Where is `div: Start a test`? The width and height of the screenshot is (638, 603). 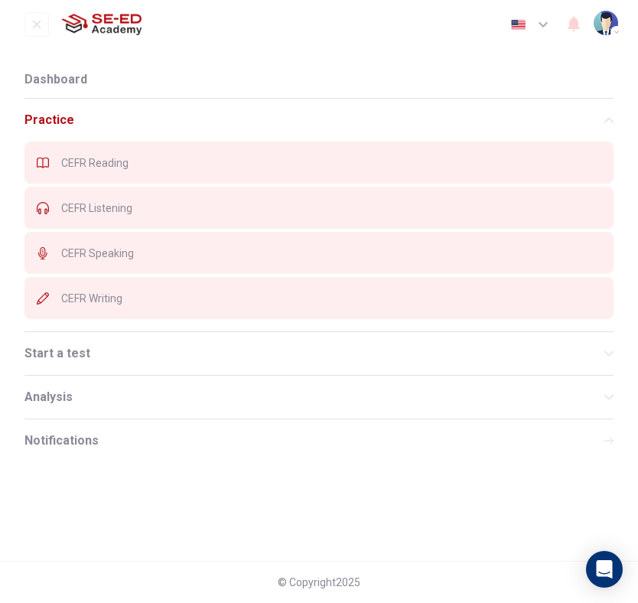 div: Start a test is located at coordinates (319, 353).